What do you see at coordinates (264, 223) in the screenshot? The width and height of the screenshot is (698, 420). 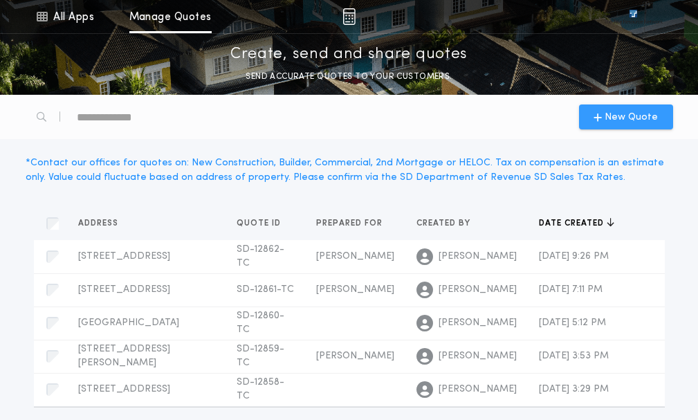 I see `button: Quote ID` at bounding box center [264, 223].